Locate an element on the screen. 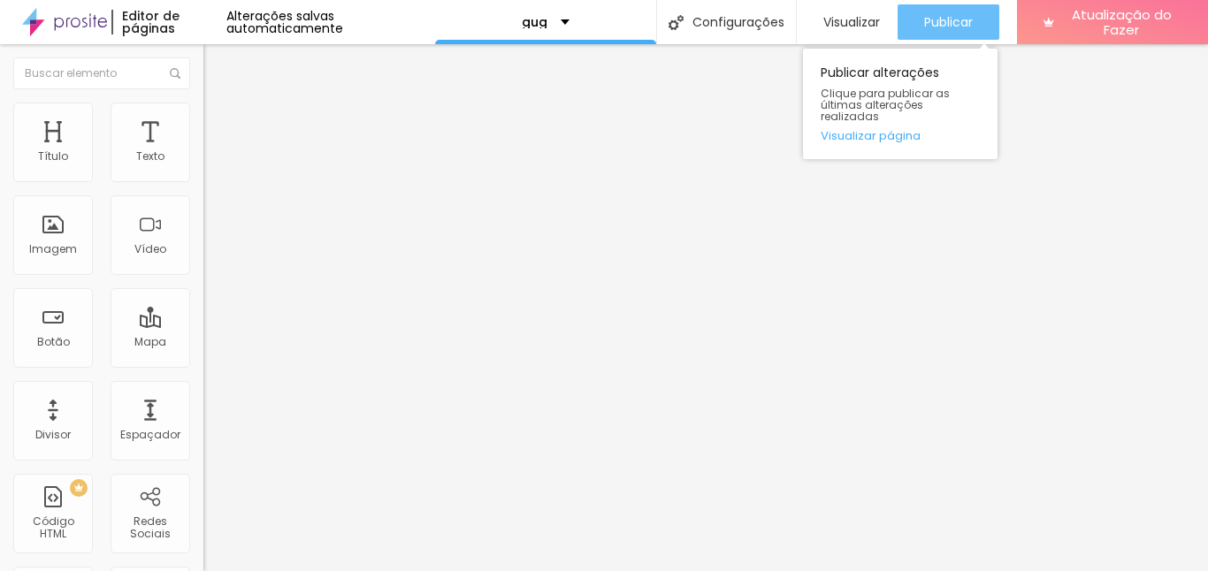  font: Redes Sociais is located at coordinates (150, 527).